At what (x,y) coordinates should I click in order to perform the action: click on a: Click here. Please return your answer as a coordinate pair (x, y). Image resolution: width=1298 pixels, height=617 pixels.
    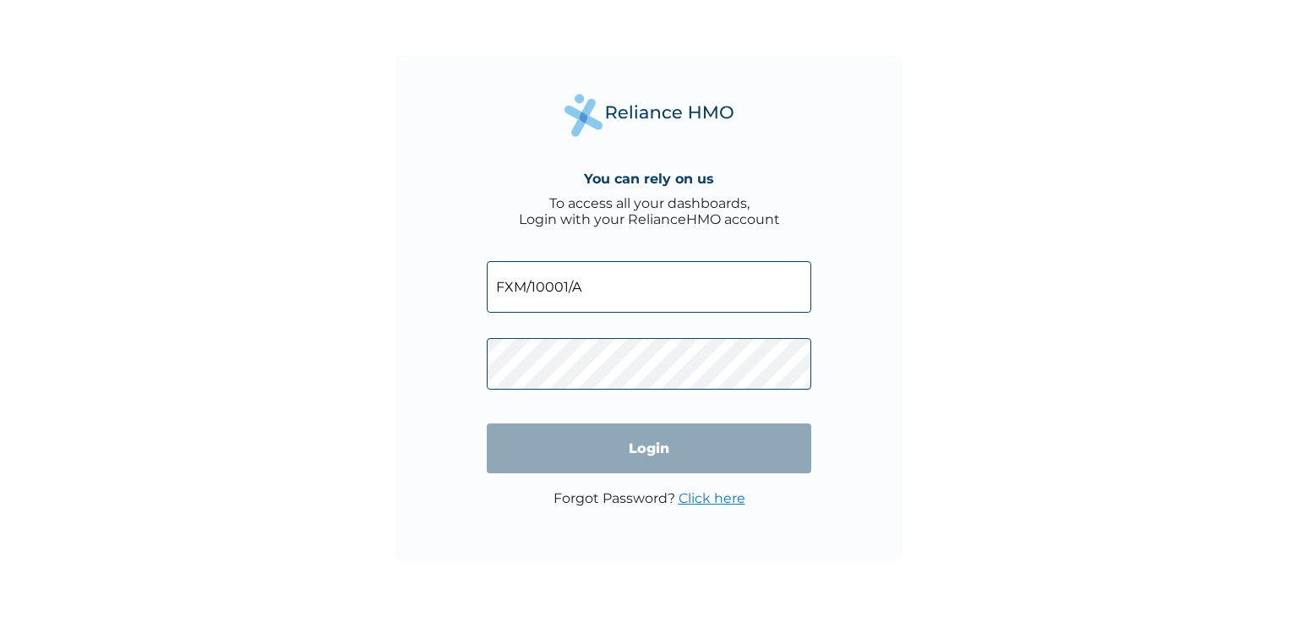
    Looking at the image, I should click on (711, 498).